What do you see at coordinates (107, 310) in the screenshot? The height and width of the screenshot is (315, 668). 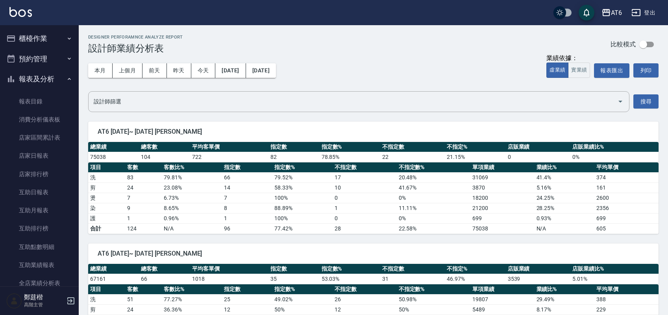 I see `td: 剪` at bounding box center [107, 310].